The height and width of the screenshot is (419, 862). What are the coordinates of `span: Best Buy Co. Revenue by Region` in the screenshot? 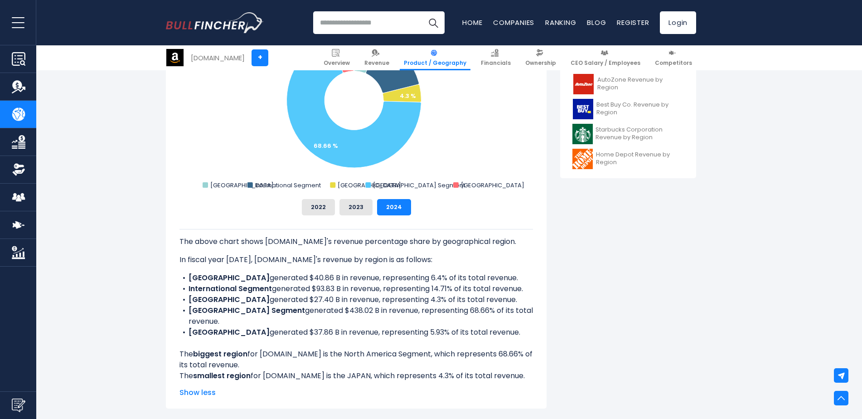 It's located at (640, 109).